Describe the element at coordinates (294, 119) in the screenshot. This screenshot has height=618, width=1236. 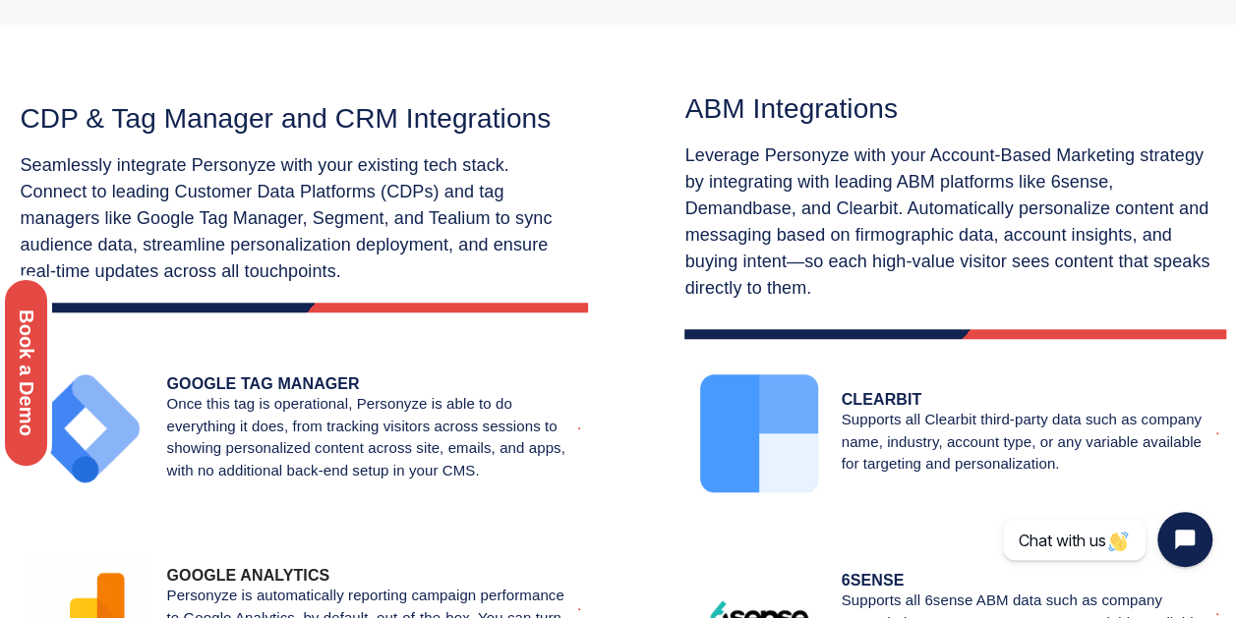
I see `h3: CDP & Tag Manager and CRM Integrations` at that location.